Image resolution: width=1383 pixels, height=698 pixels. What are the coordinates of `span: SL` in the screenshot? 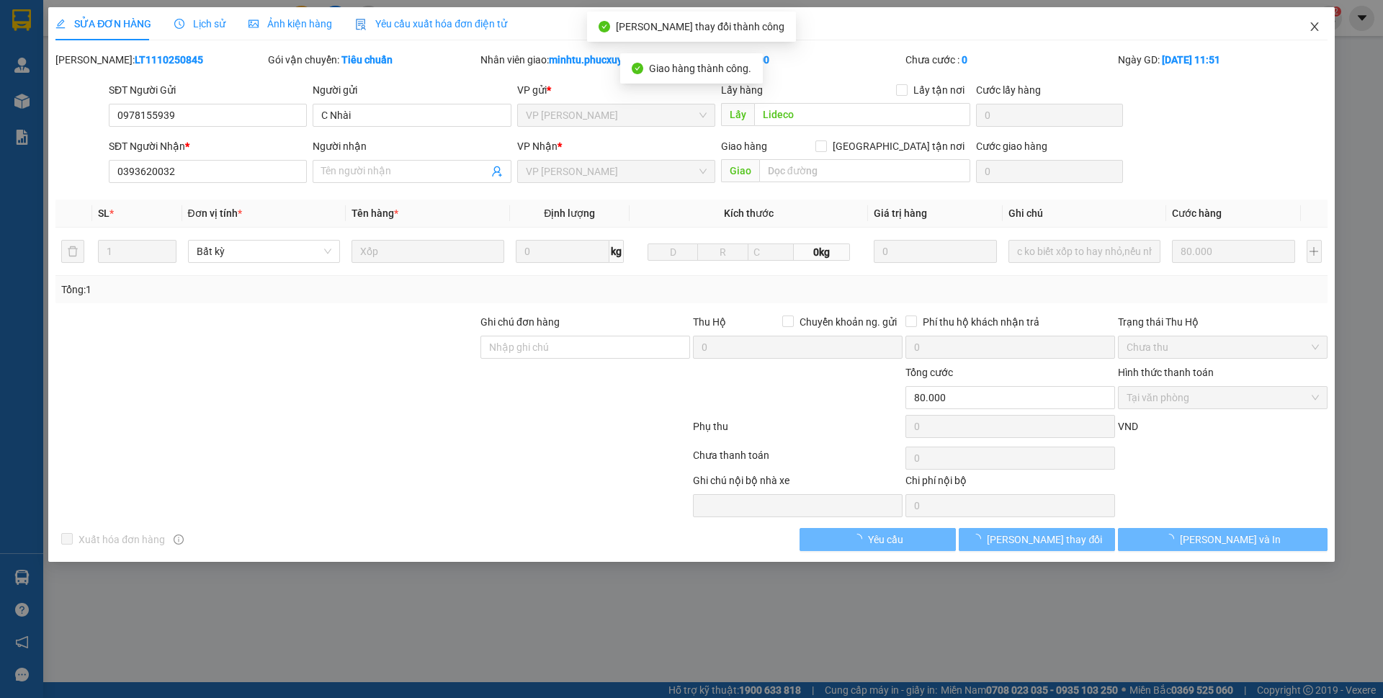 It's located at (104, 213).